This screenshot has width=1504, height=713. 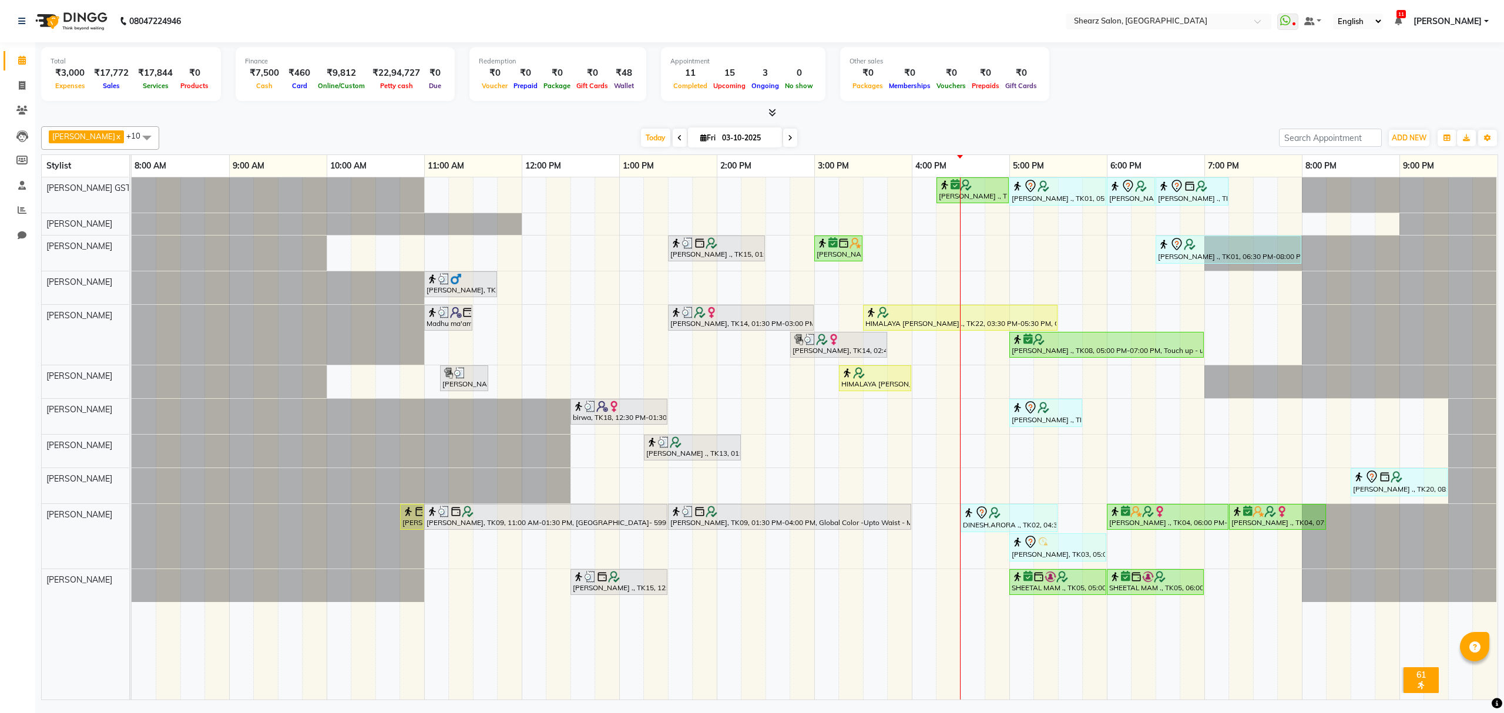 I want to click on a: 3:00 PM, so click(x=833, y=166).